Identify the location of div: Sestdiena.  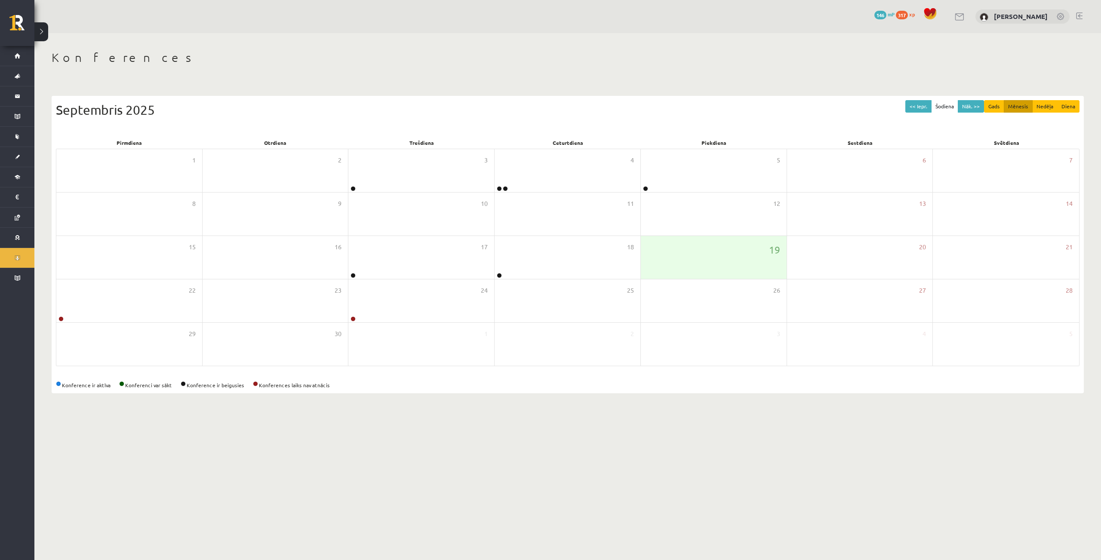
(860, 143).